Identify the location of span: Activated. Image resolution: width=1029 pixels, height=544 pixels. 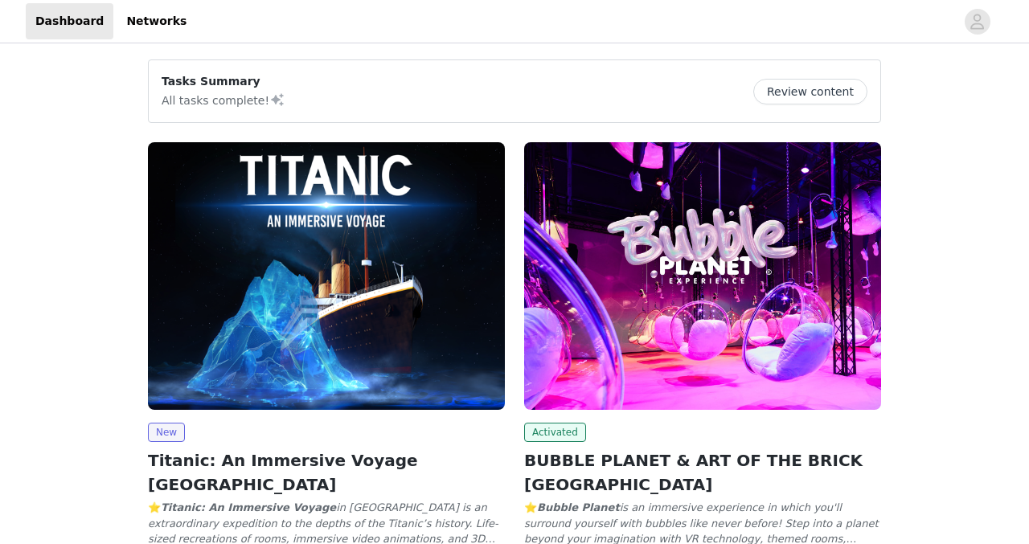
(555, 432).